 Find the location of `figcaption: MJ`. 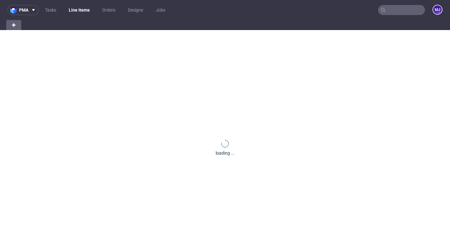

figcaption: MJ is located at coordinates (437, 10).